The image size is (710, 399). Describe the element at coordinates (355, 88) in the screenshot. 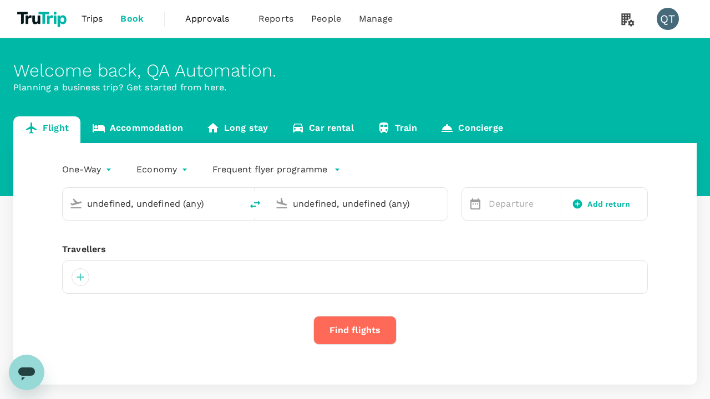

I see `p: Planning a business trip? Get started from here.` at that location.